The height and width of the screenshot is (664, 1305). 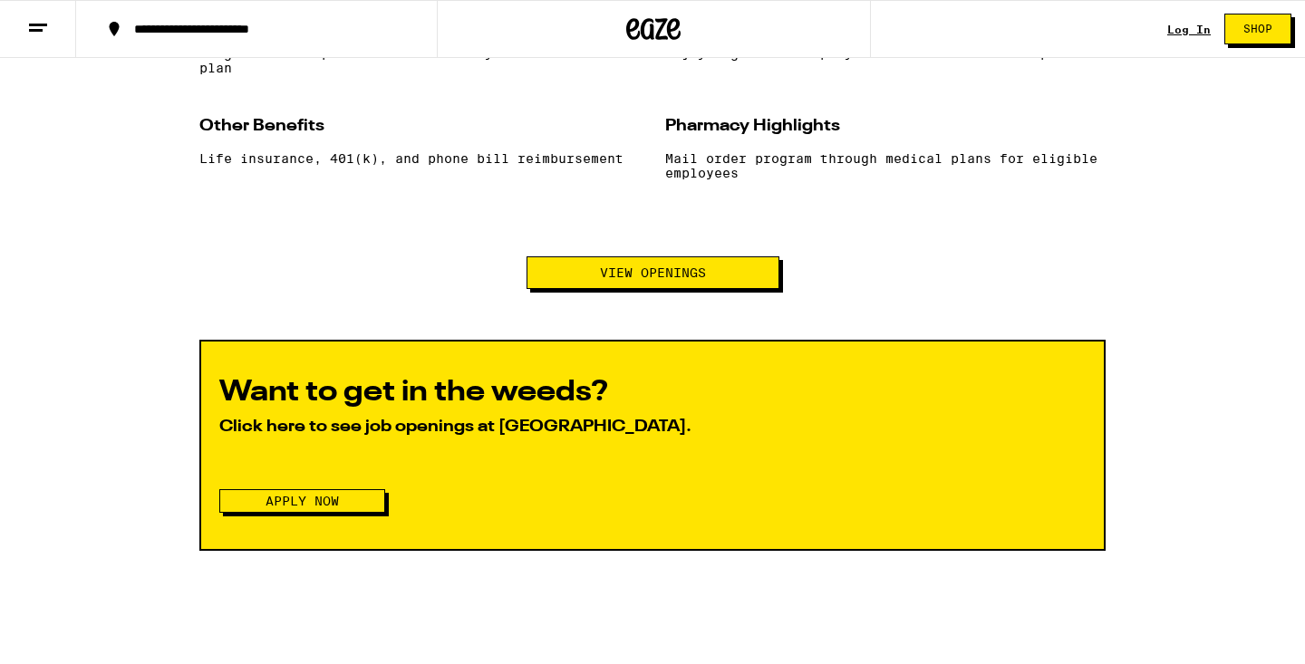 I want to click on h2: Want to get in the weeds?, so click(x=652, y=392).